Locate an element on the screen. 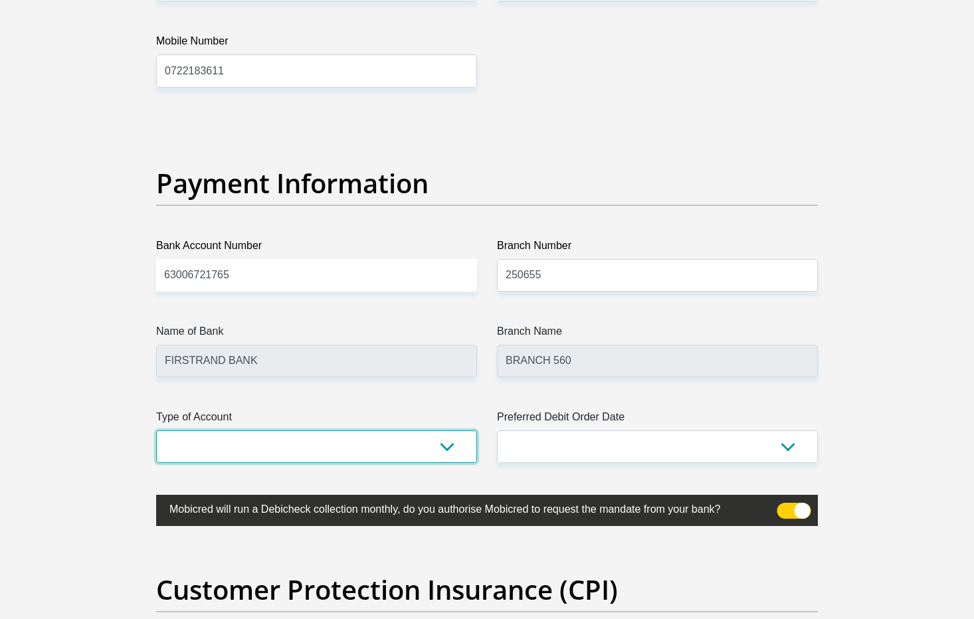 Image resolution: width=974 pixels, height=619 pixels. input: Name of Bank is located at coordinates (316, 361).